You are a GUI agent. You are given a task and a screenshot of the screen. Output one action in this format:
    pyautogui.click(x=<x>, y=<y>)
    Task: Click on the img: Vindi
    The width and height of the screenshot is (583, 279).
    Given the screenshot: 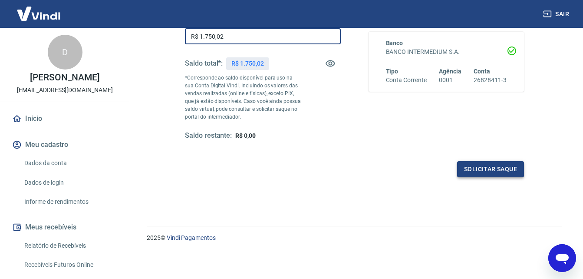 What is the action you would take?
    pyautogui.click(x=39, y=13)
    